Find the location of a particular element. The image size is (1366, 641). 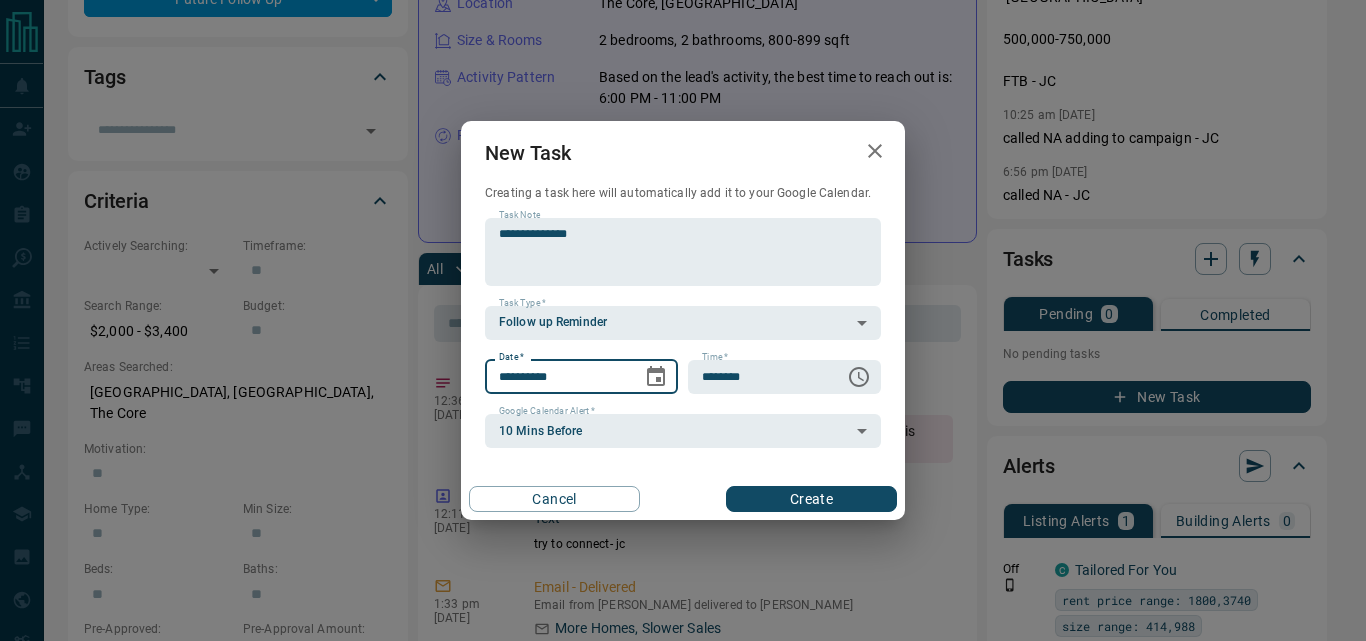

label: Google Calendar Alert is located at coordinates (547, 411).